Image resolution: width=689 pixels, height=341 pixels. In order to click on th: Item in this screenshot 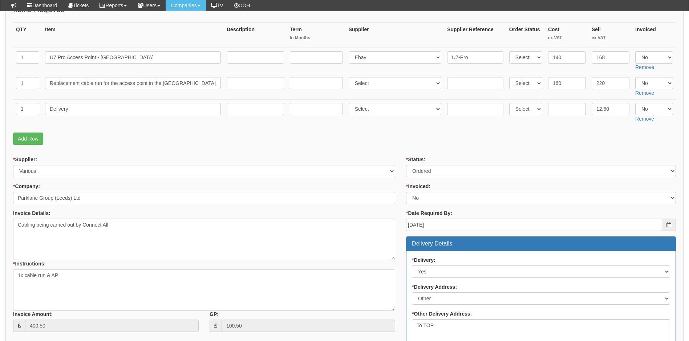, I will do `click(133, 36)`.